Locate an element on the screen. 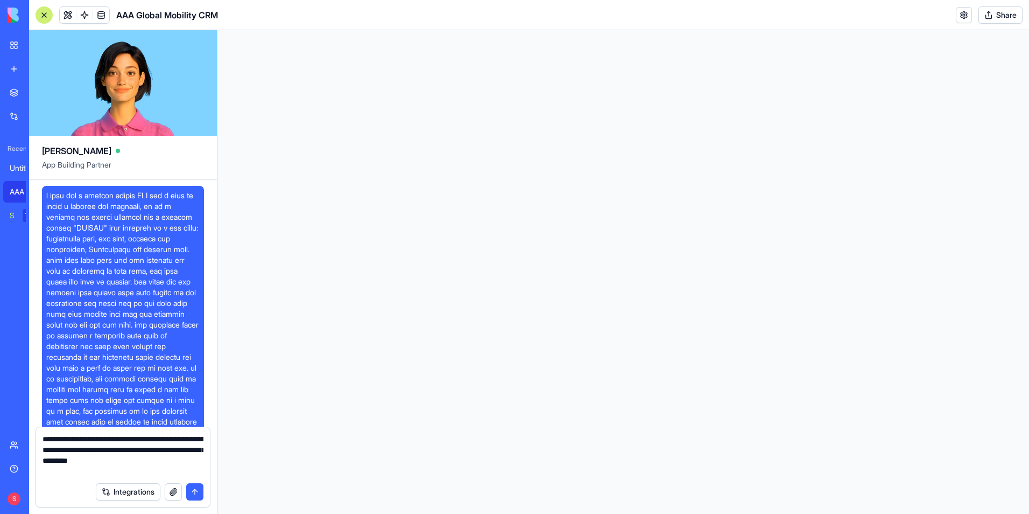 The height and width of the screenshot is (514, 1029). a: AAA Global Mobility CRM is located at coordinates (25, 192).